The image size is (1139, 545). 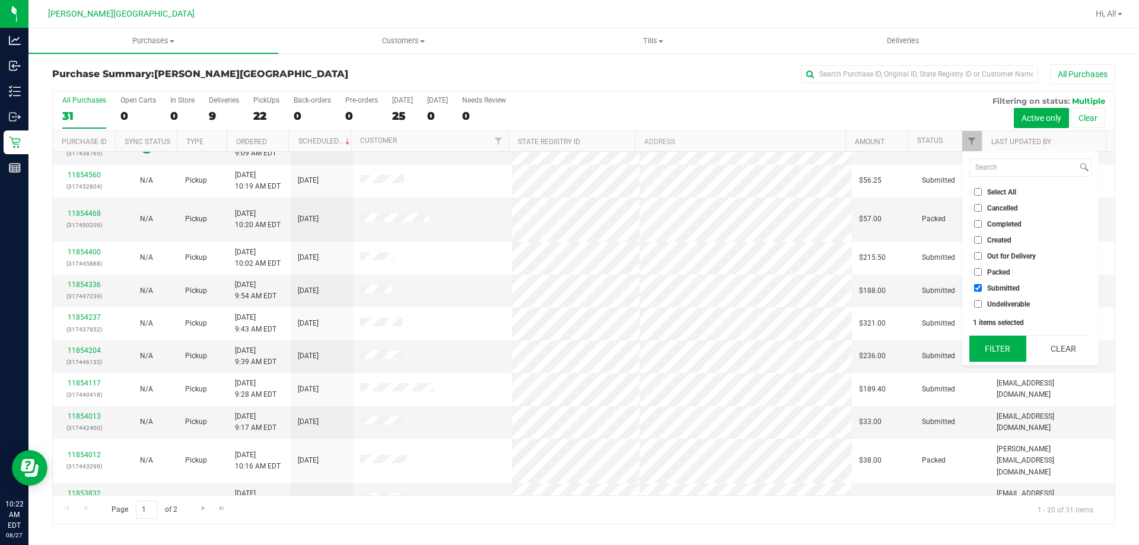 I want to click on a: 11853832, so click(x=84, y=494).